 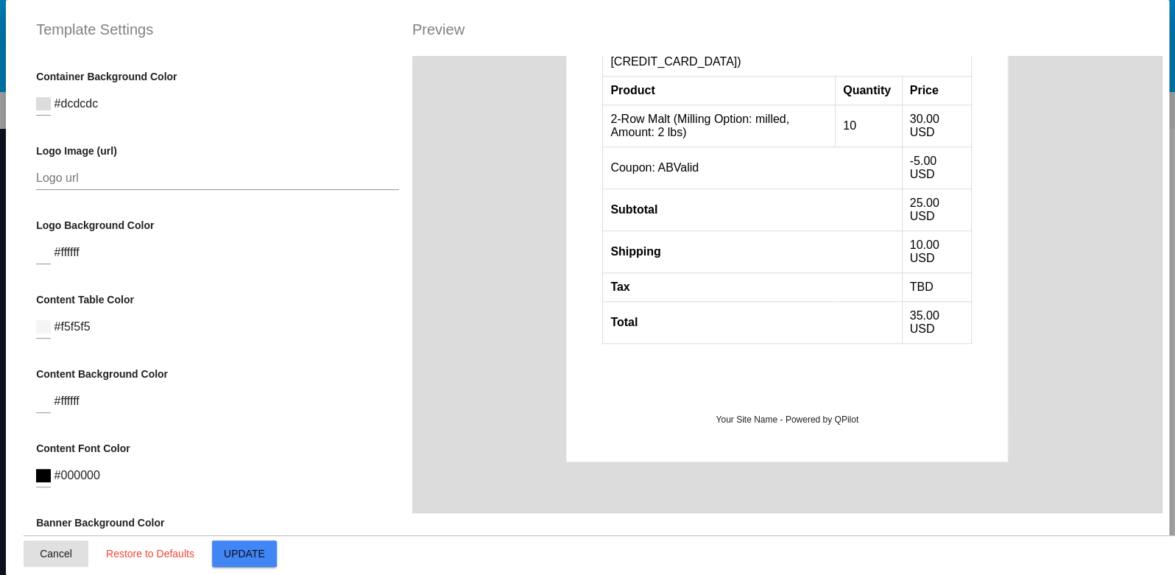 What do you see at coordinates (56, 554) in the screenshot?
I see `span: Cancel` at bounding box center [56, 554].